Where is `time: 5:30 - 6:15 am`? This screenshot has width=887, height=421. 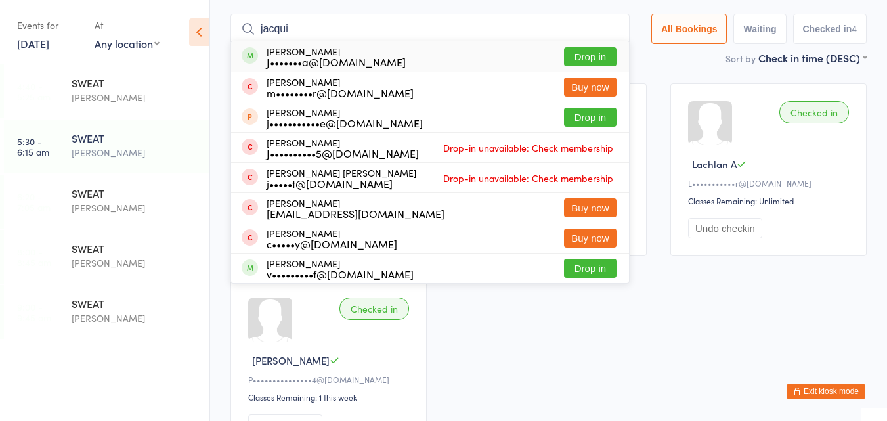
time: 5:30 - 6:15 am is located at coordinates (33, 146).